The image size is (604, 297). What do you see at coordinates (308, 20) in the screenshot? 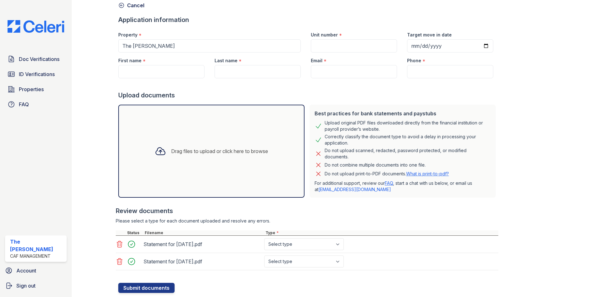
I see `div: Application information` at bounding box center [308, 20].